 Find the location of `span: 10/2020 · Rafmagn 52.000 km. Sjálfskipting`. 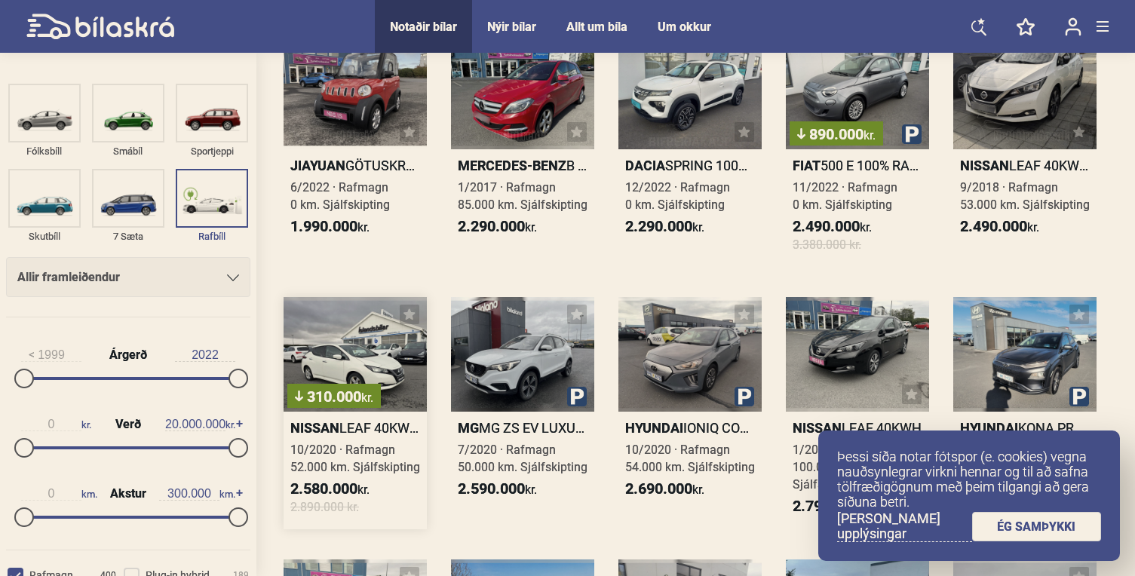

span: 10/2020 · Rafmagn 52.000 km. Sjálfskipting is located at coordinates (355, 459).